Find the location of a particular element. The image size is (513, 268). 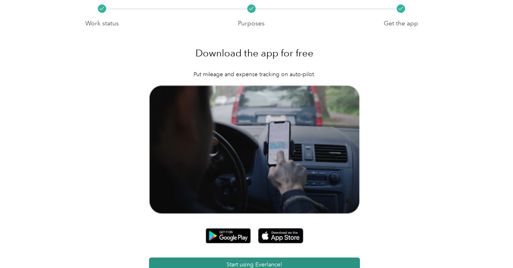

img: App store is located at coordinates (281, 236).